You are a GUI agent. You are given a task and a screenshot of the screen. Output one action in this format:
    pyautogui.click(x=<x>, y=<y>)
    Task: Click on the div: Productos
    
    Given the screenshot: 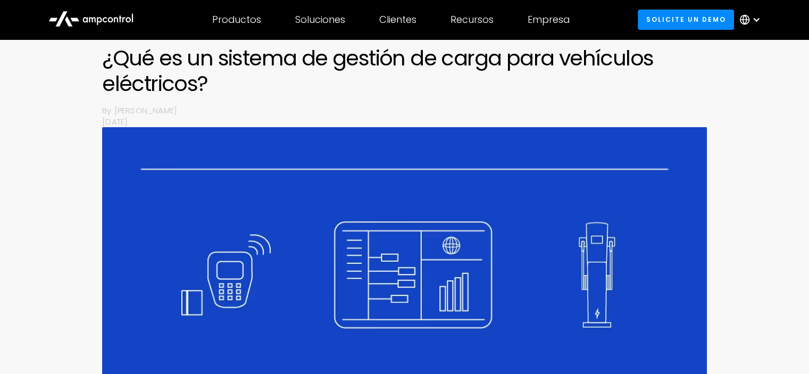 What is the action you would take?
    pyautogui.click(x=237, y=20)
    